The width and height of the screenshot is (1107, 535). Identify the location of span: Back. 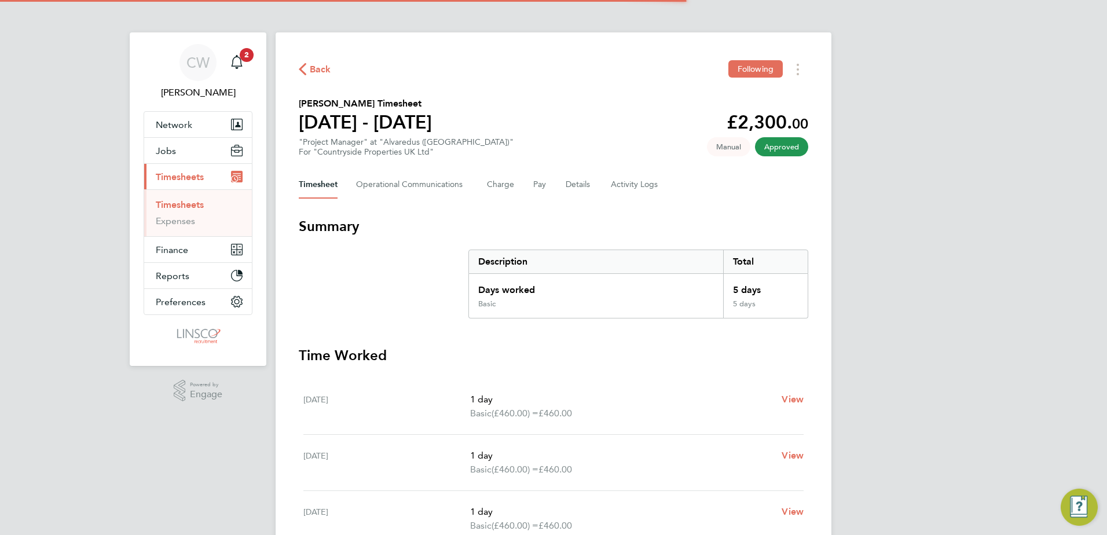
(320, 69).